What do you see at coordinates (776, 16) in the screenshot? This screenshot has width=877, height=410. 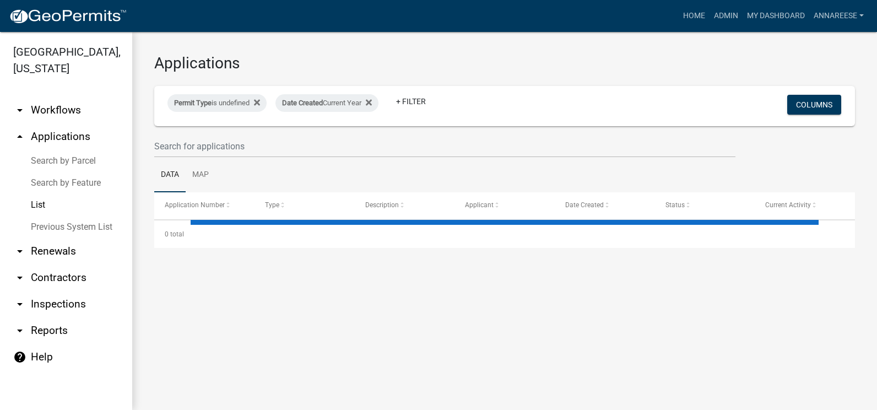 I see `a: My Dashboard` at bounding box center [776, 16].